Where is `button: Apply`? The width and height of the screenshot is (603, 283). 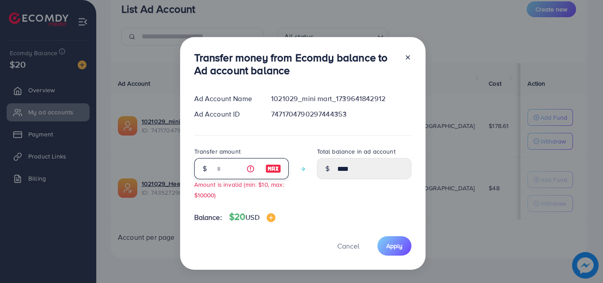
button: Apply is located at coordinates (394, 245).